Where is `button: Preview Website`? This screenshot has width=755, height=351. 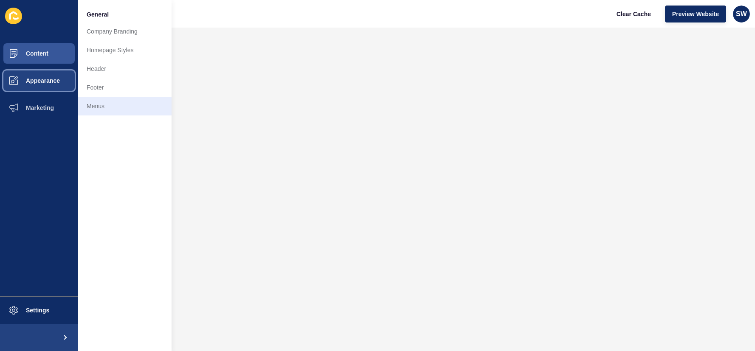
button: Preview Website is located at coordinates (695, 14).